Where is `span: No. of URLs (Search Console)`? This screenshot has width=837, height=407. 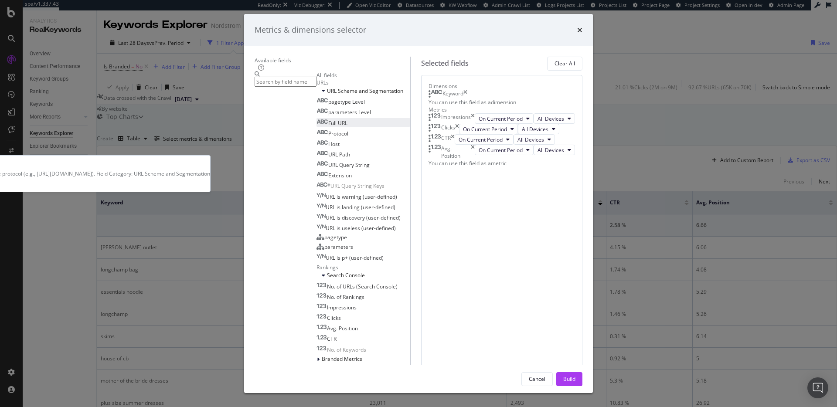
span: No. of URLs (Search Console) is located at coordinates (362, 286).